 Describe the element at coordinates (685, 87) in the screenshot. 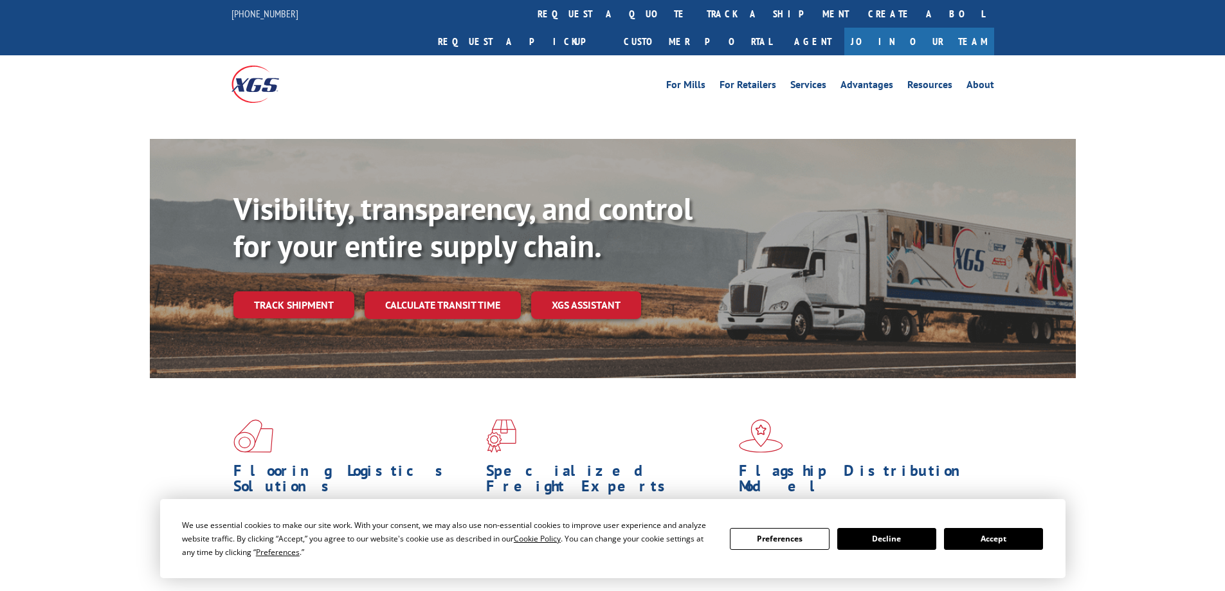

I see `a: For Mills` at that location.